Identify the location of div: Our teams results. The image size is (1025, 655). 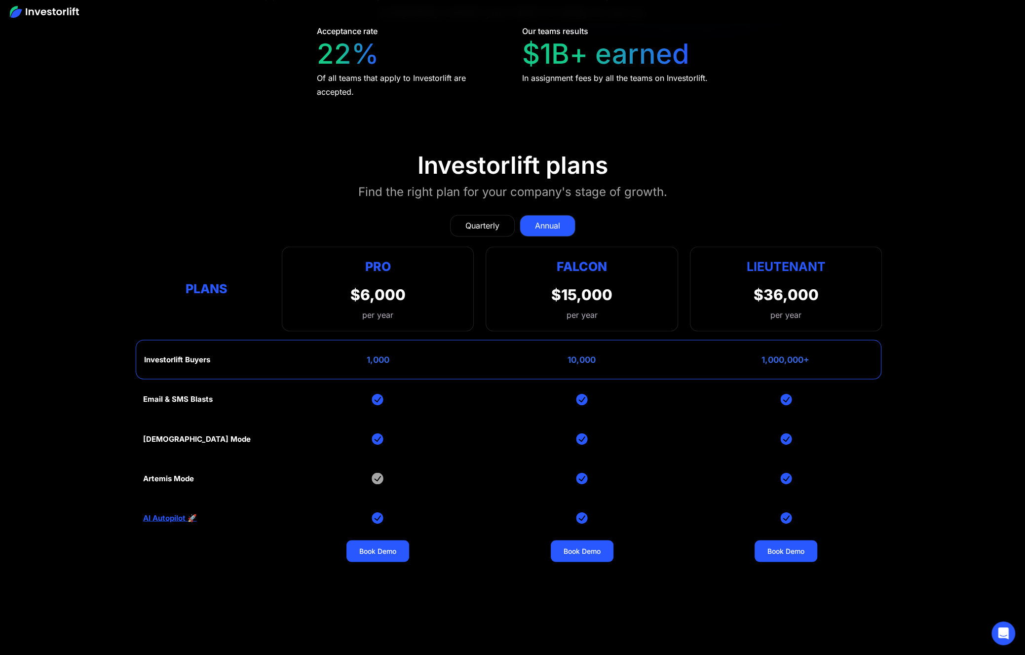
(555, 31).